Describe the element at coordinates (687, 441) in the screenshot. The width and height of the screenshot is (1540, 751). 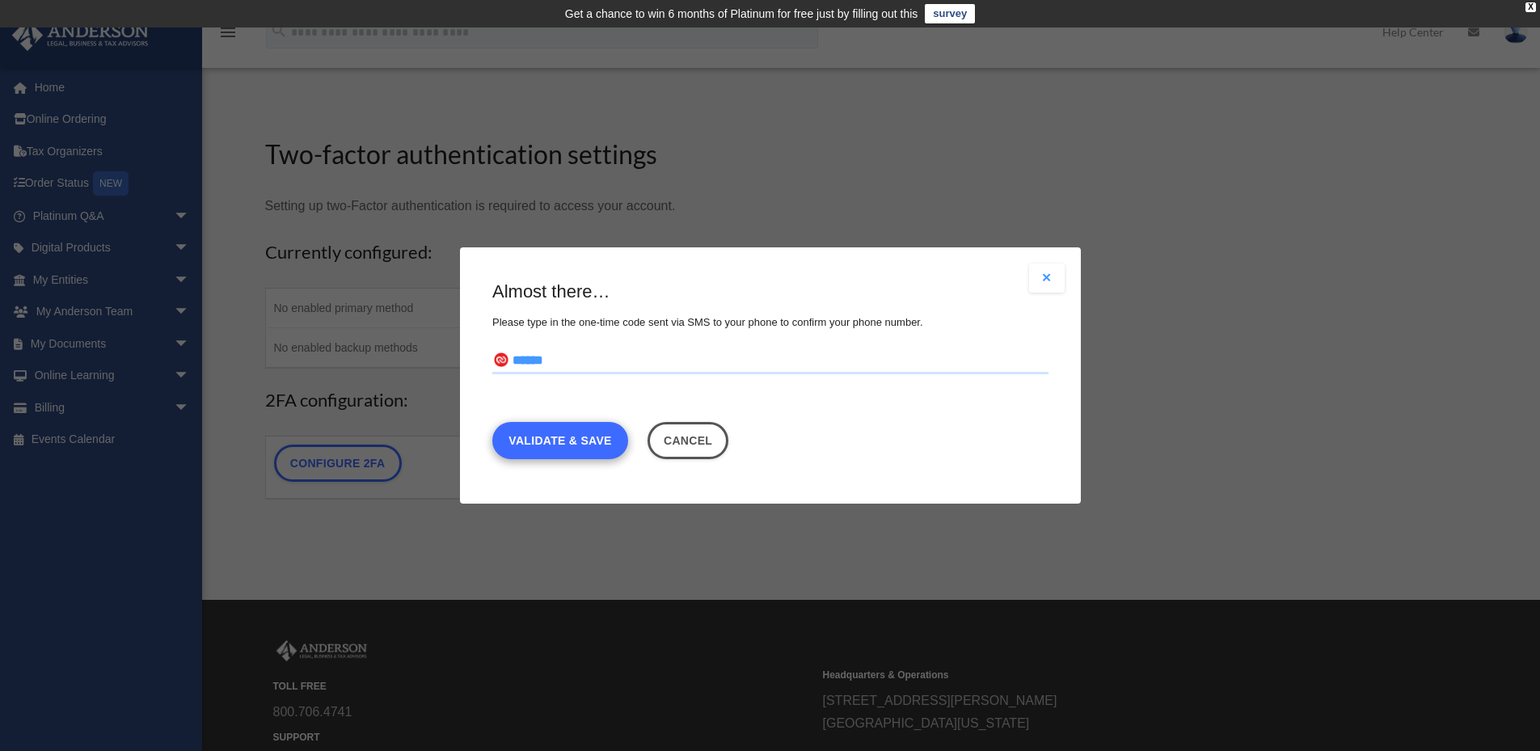
I see `button: Close this dialog window` at that location.